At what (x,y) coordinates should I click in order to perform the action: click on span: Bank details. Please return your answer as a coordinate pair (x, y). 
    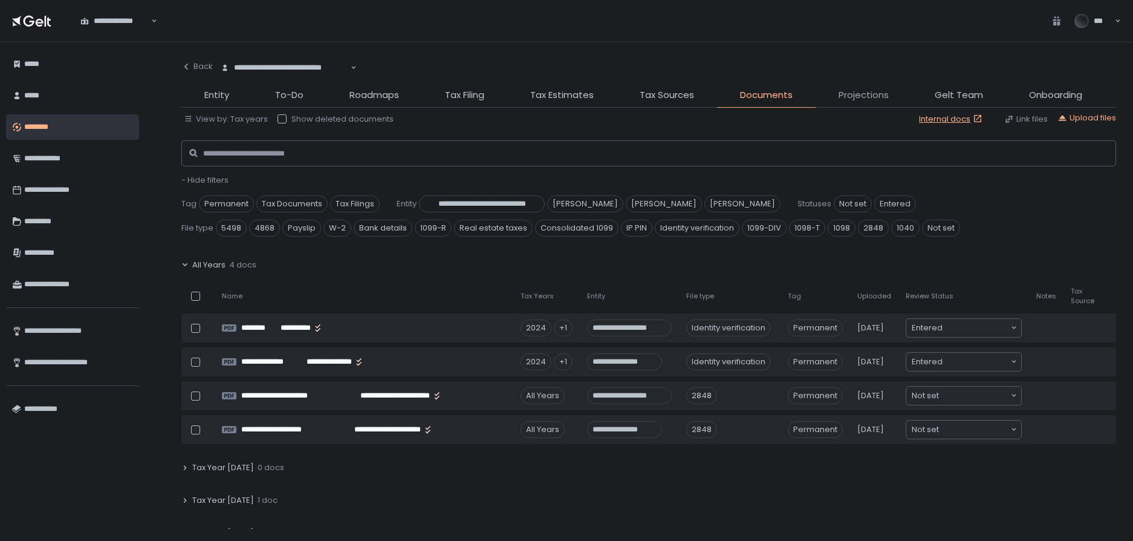
    Looking at the image, I should click on (383, 228).